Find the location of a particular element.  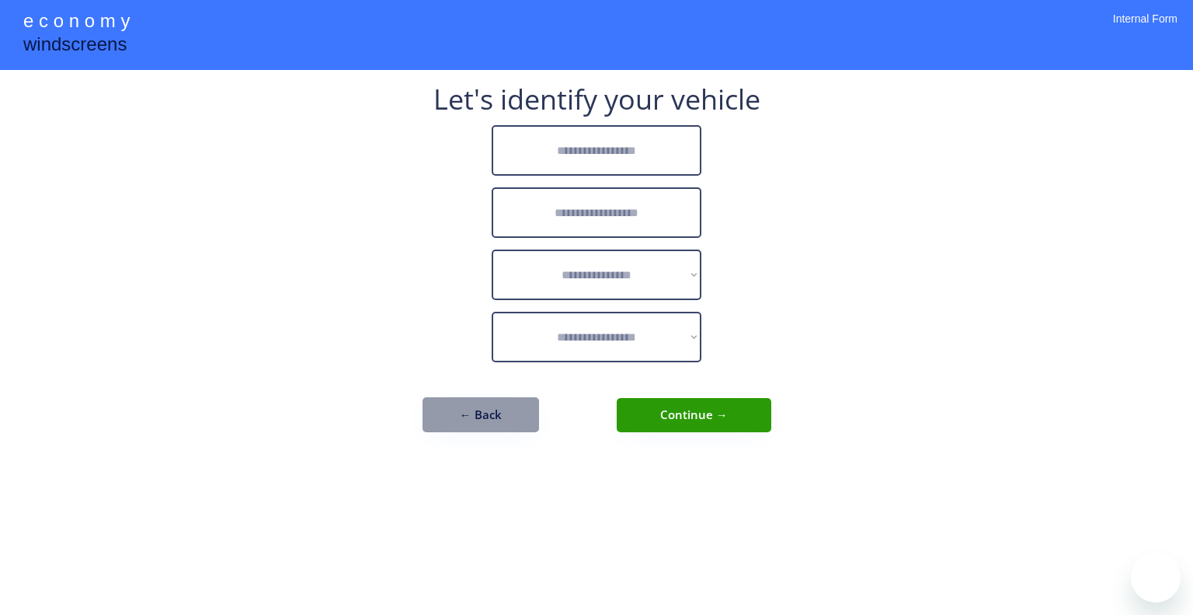

div: e c o n o m y is located at coordinates (76, 23).